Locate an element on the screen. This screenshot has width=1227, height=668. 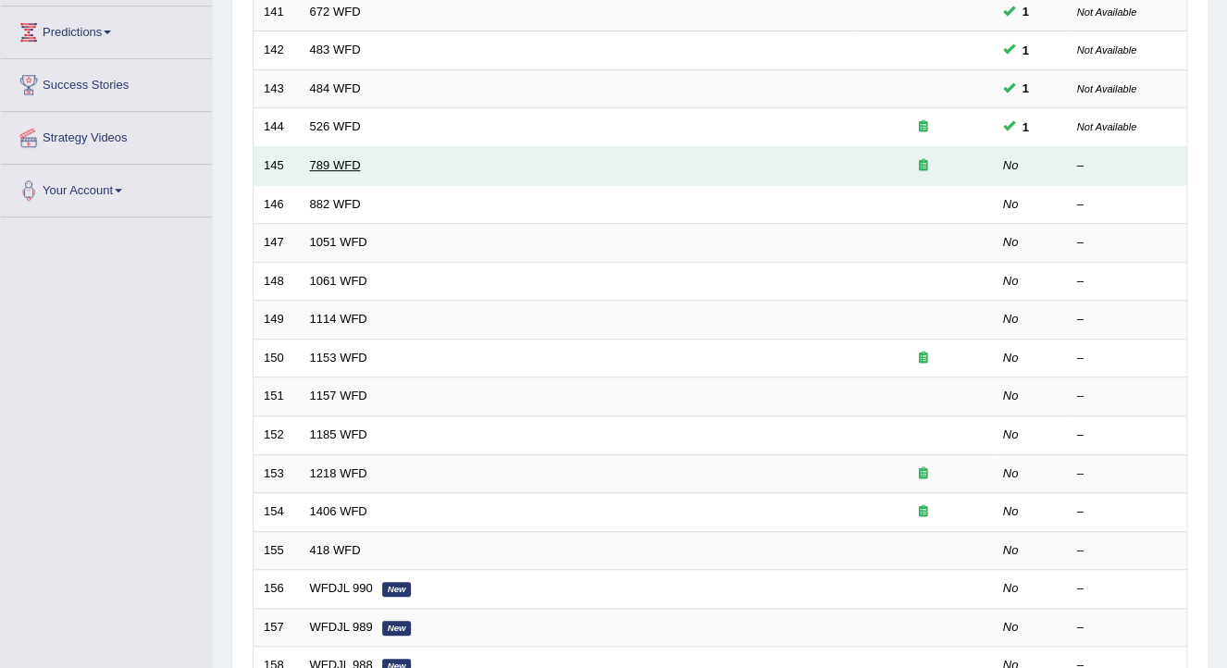
td: 143 is located at coordinates (277, 89).